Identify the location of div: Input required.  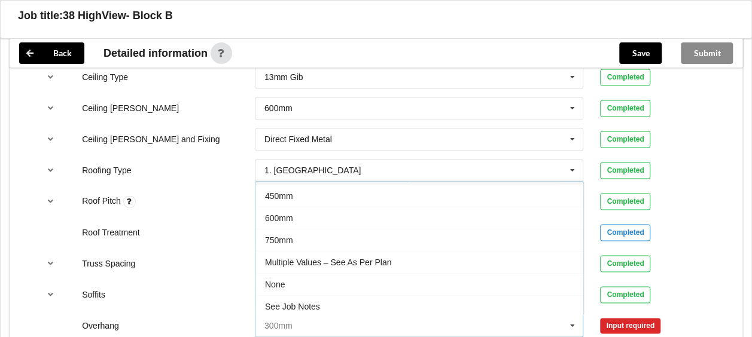
(630, 326).